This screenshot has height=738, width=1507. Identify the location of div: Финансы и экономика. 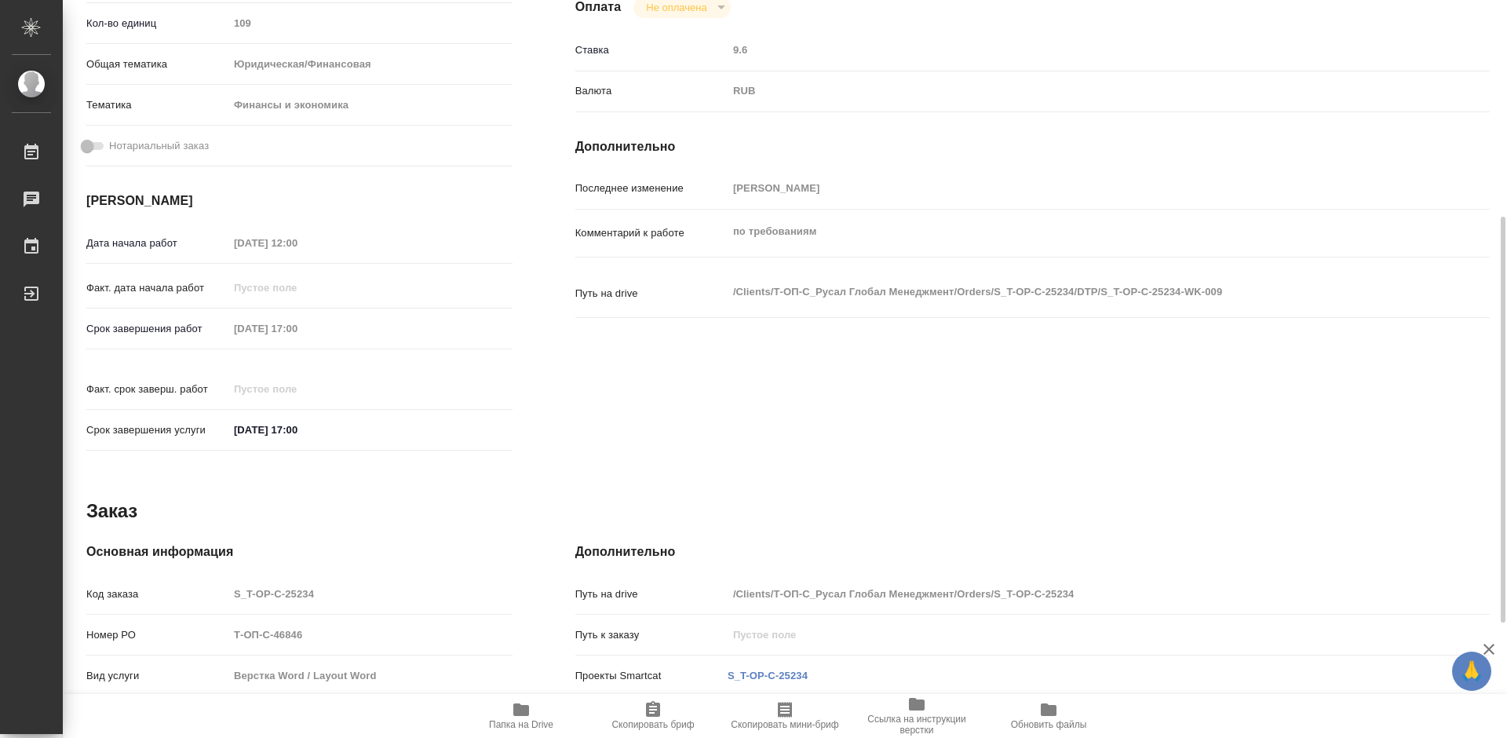
(370, 105).